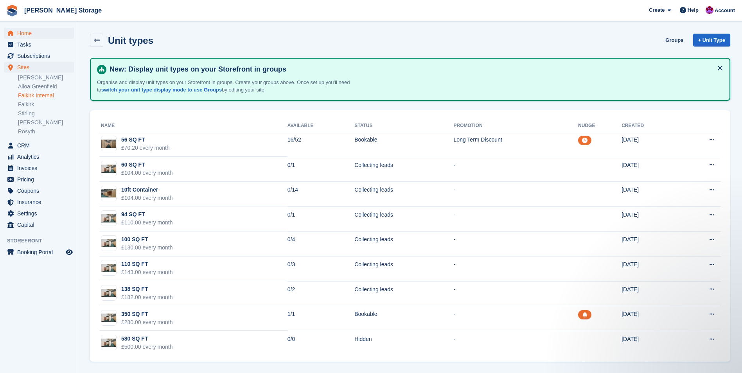 This screenshot has width=742, height=373. I want to click on div: £500.00 every month, so click(147, 347).